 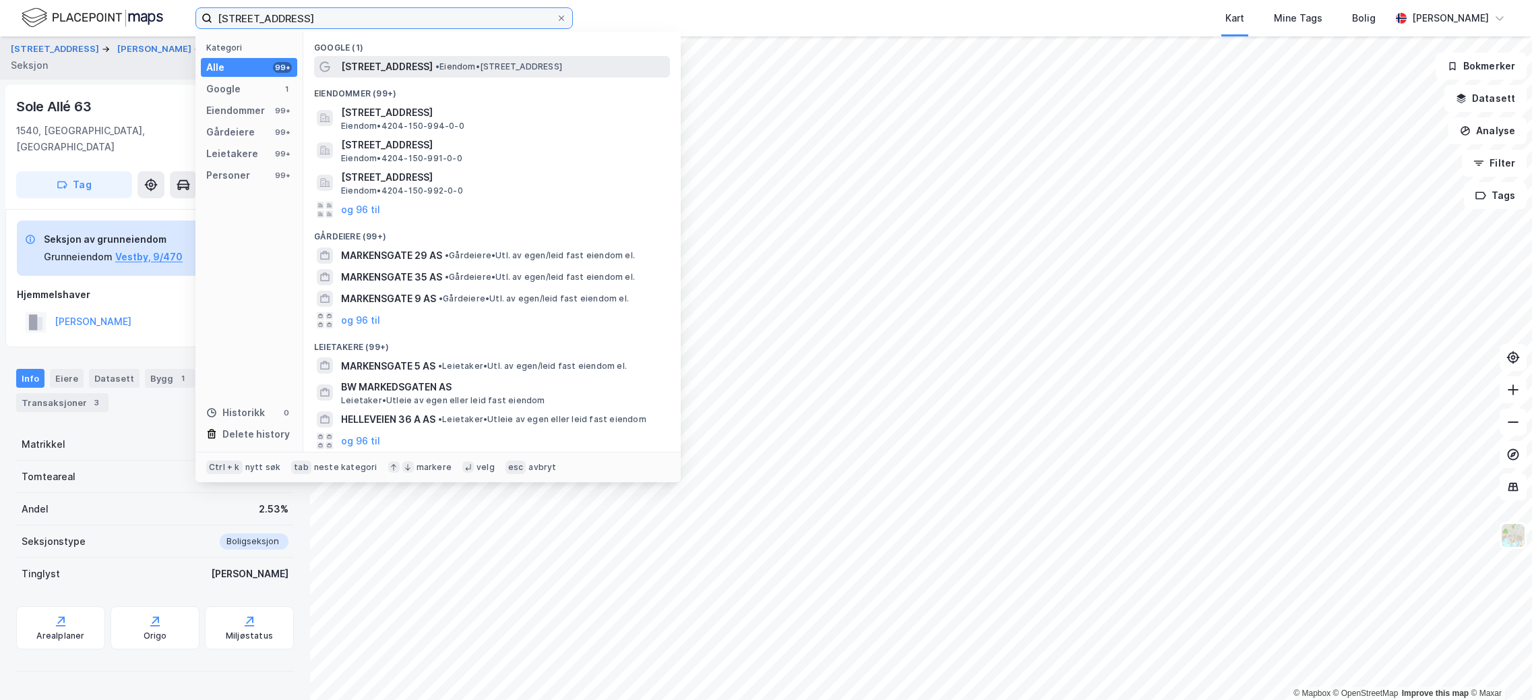 What do you see at coordinates (235, 413) in the screenshot?
I see `div: Historikk` at bounding box center [235, 413].